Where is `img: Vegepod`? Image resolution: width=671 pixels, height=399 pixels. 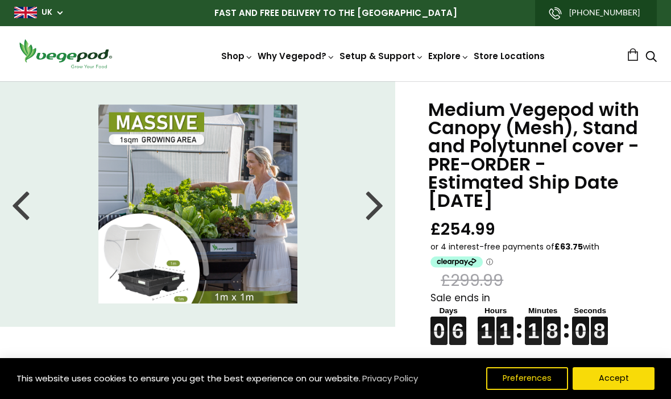
img: Vegepod is located at coordinates (65, 53).